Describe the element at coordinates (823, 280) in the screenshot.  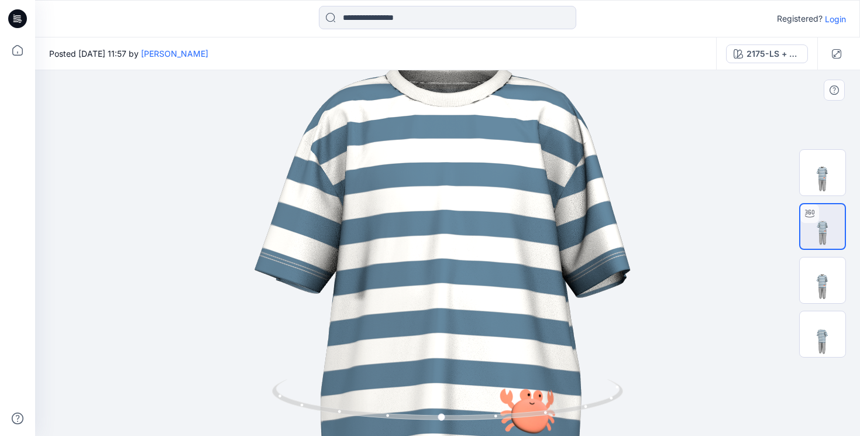
I see `img: Front` at that location.